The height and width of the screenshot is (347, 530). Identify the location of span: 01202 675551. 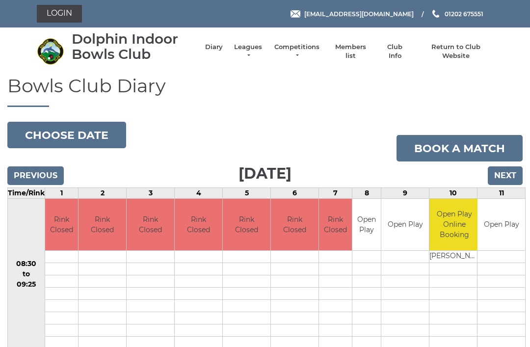
(464, 13).